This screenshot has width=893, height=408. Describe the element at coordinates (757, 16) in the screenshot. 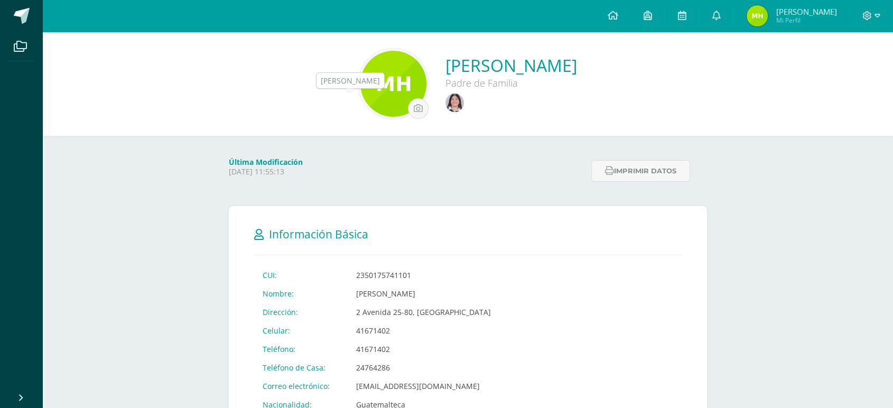

I see `img: 8cfee9302e94c67f695fad48b611364c.png` at that location.